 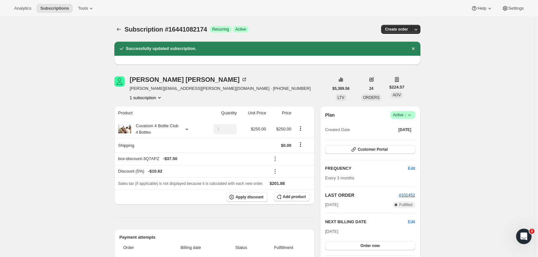 I want to click on a: #101452, so click(x=407, y=195).